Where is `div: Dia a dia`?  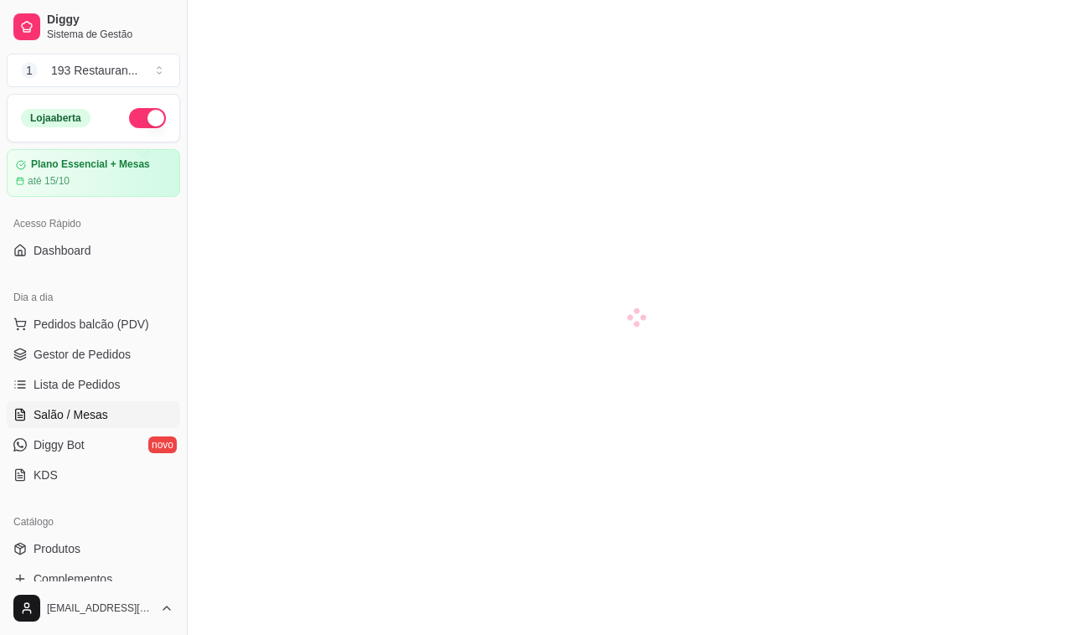
div: Dia a dia is located at coordinates (93, 298).